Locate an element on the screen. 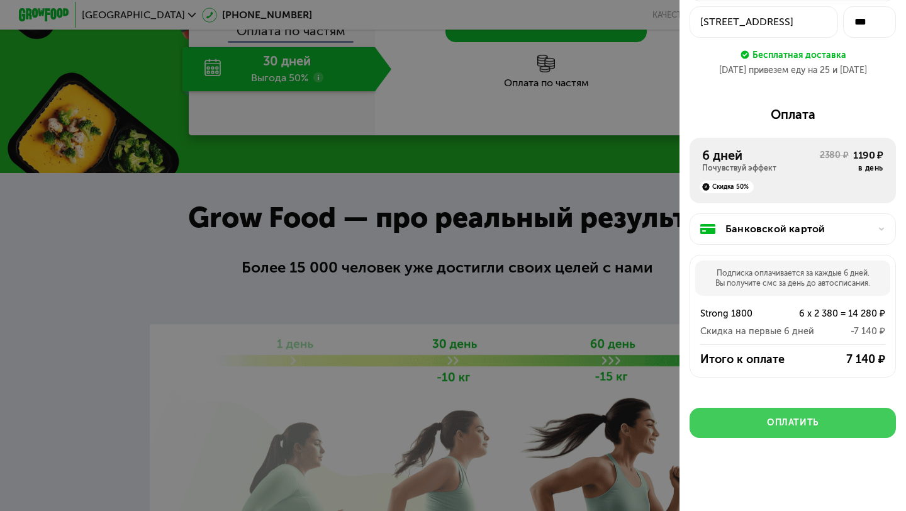 Image resolution: width=906 pixels, height=511 pixels. div: 2380 ₽ is located at coordinates (835, 161).